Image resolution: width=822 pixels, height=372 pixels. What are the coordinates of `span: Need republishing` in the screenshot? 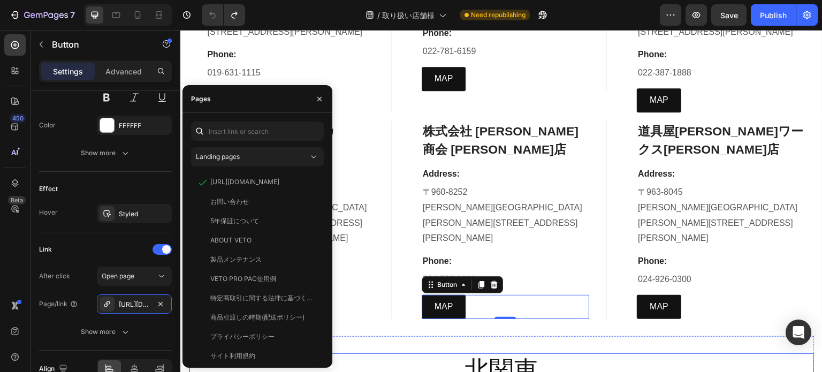 It's located at (498, 15).